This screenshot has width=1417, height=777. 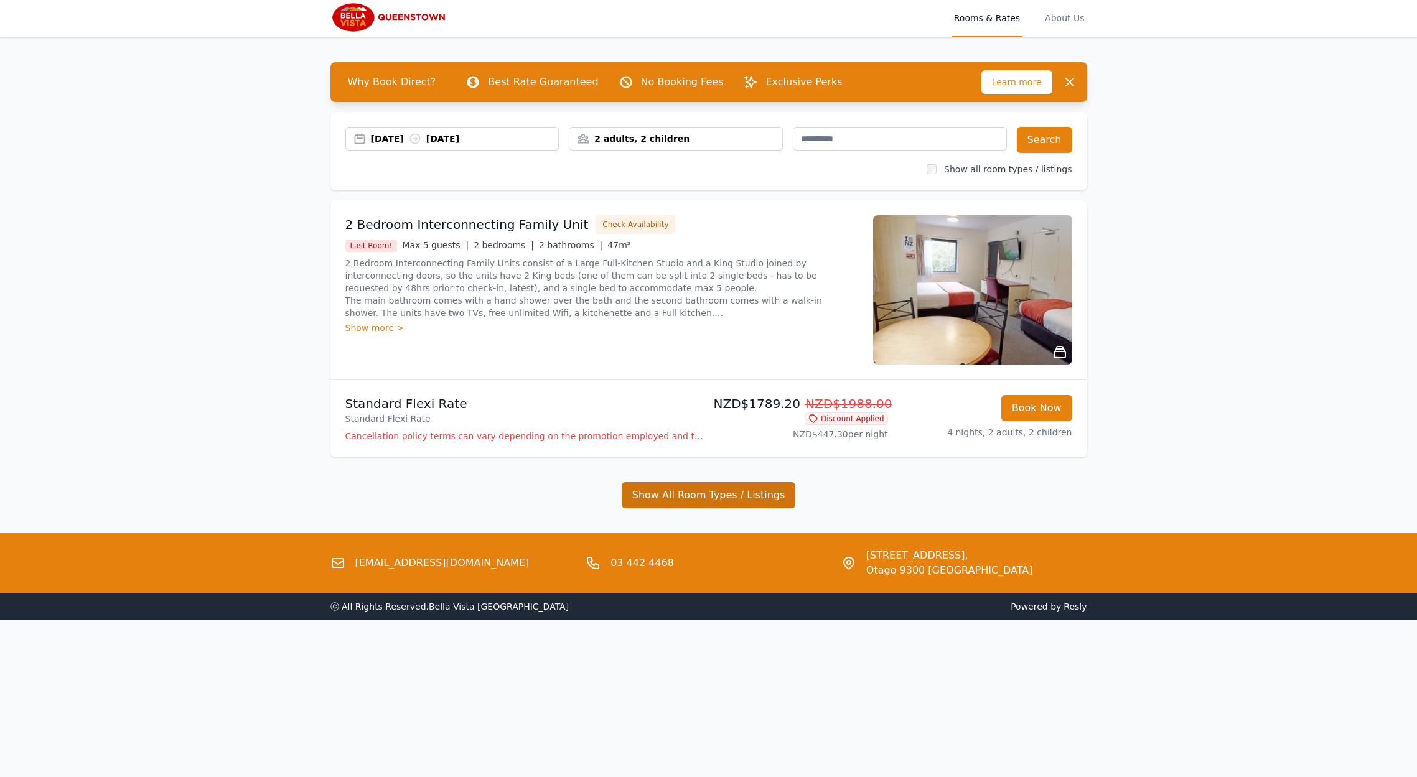 What do you see at coordinates (900, 607) in the screenshot?
I see `span: Powered by` at bounding box center [900, 607].